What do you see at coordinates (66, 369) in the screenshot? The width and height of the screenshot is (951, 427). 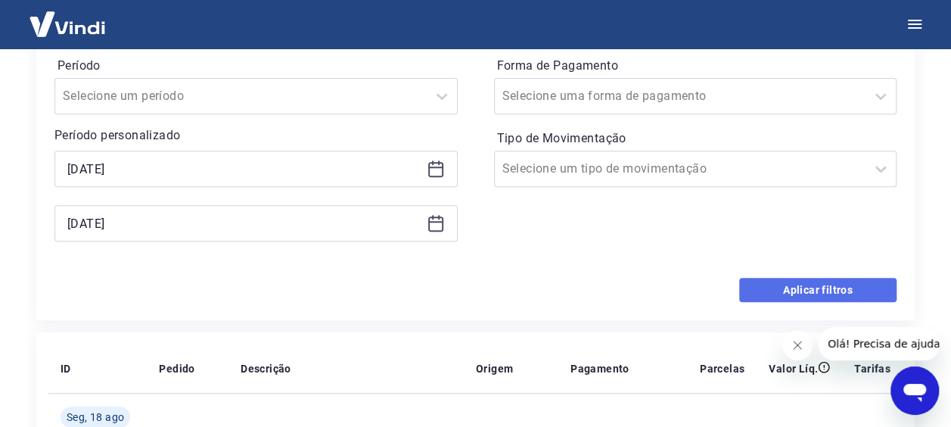 I see `p: ID` at bounding box center [66, 369].